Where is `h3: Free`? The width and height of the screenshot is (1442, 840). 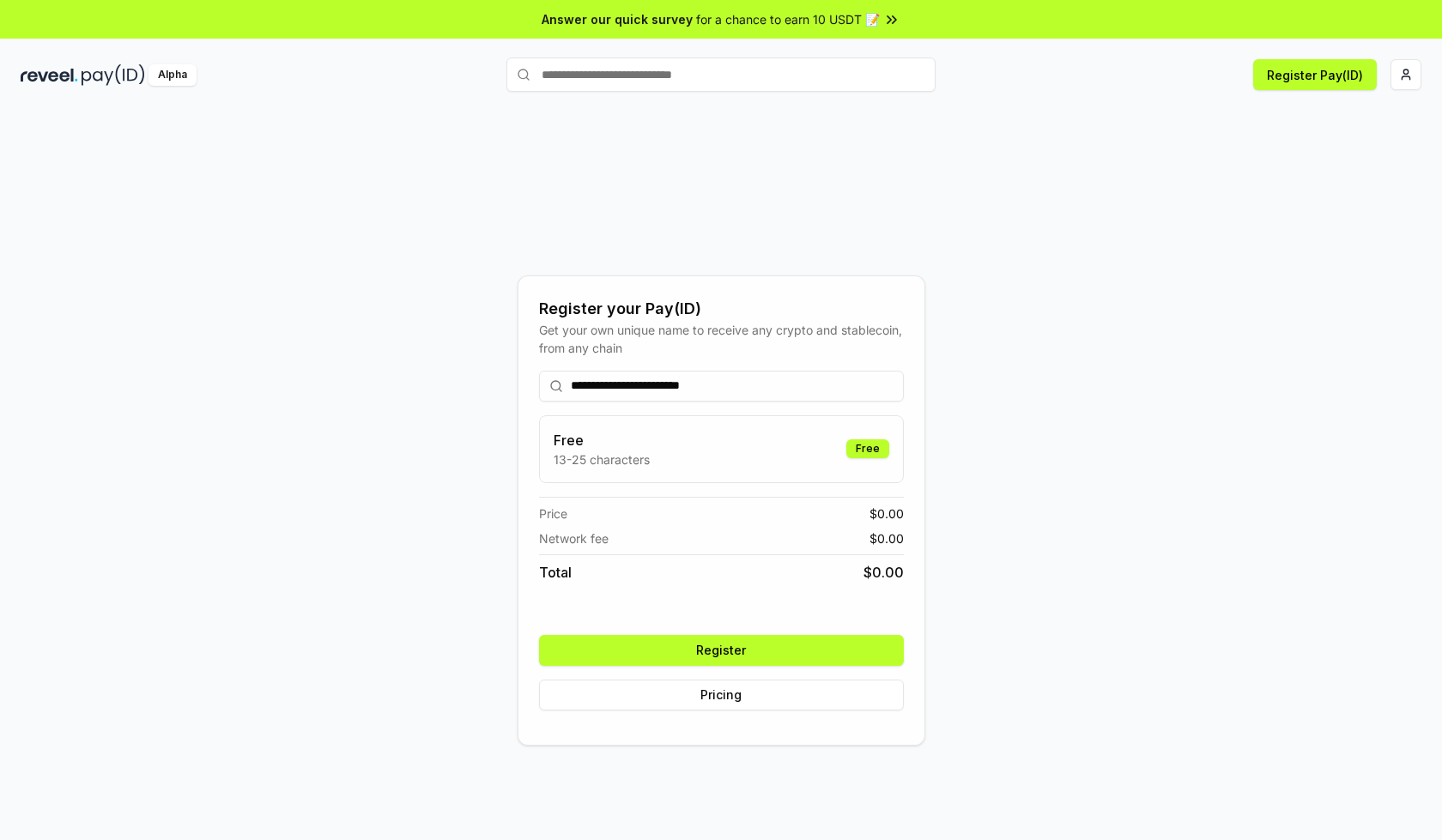 h3: Free is located at coordinates (602, 440).